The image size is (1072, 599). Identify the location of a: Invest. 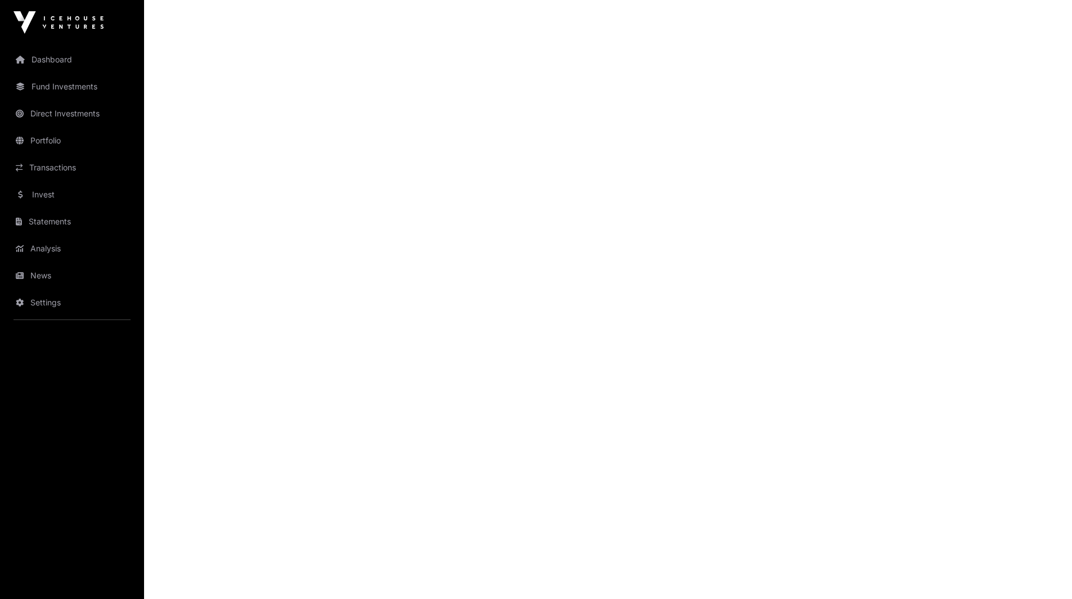
(72, 195).